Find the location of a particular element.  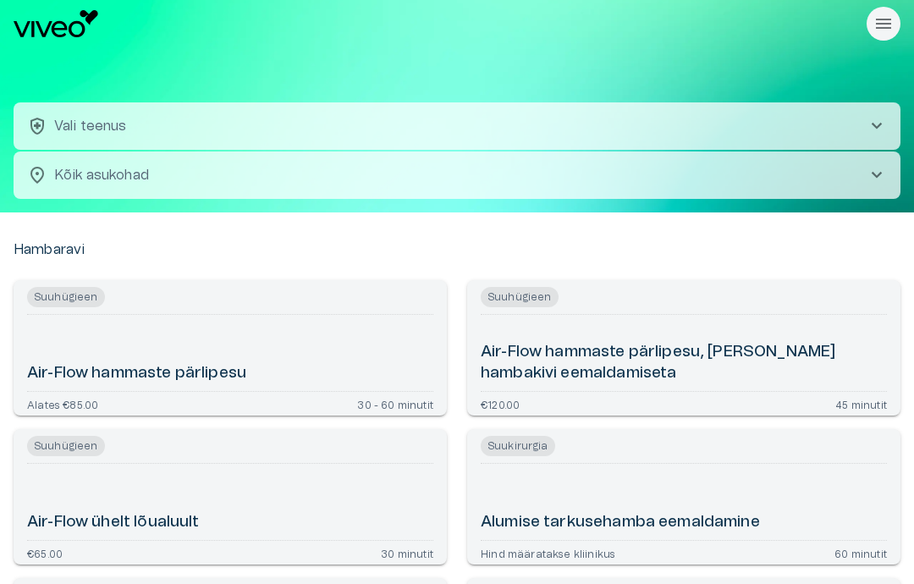

p: 30 minutit is located at coordinates (407, 552).